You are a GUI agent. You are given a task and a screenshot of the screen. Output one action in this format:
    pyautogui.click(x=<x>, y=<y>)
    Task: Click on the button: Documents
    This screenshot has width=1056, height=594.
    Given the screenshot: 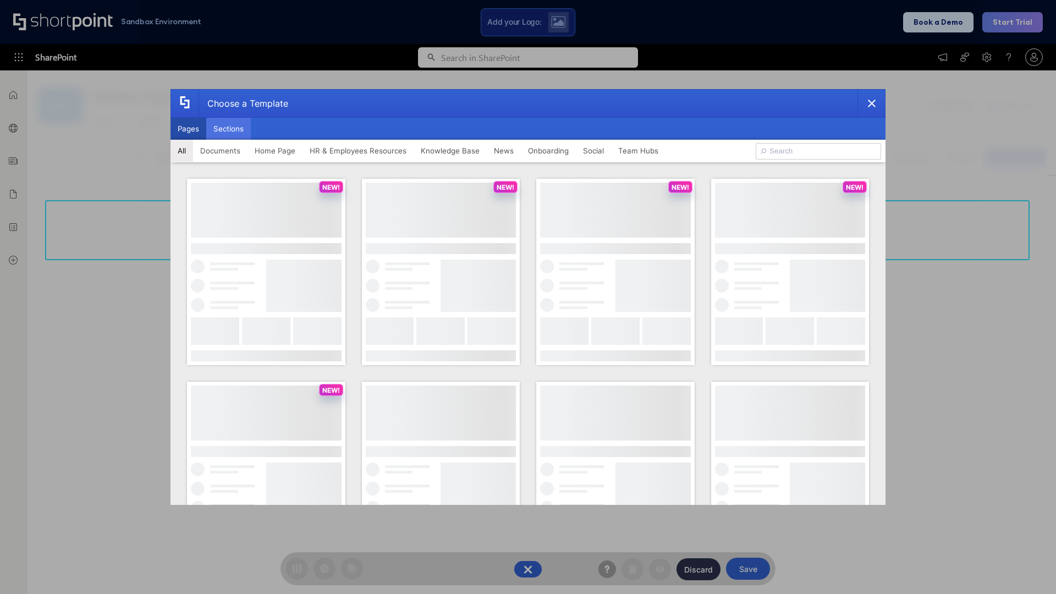 What is the action you would take?
    pyautogui.click(x=220, y=151)
    